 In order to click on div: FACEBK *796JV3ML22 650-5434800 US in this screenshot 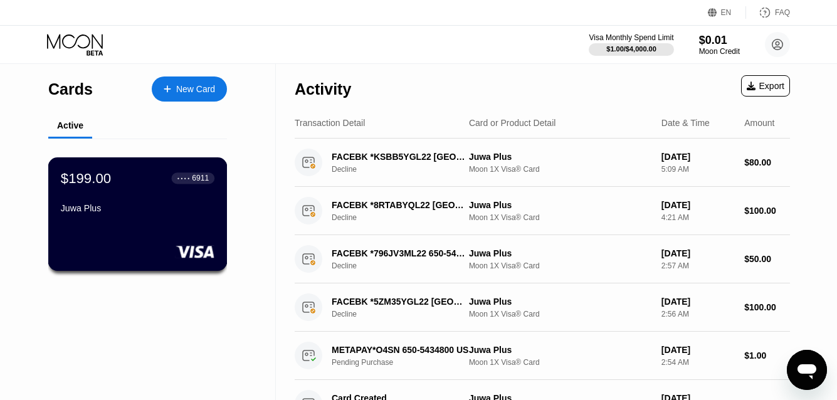, I will do `click(400, 253)`.